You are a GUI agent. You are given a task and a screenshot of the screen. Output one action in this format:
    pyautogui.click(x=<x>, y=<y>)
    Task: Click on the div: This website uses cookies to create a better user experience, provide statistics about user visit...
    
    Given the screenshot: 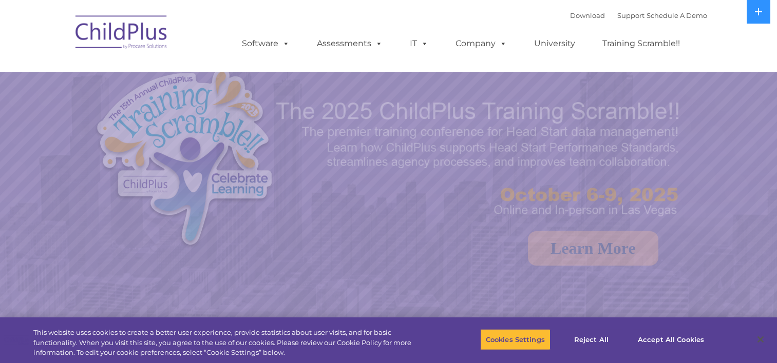 What is the action you would take?
    pyautogui.click(x=230, y=343)
    